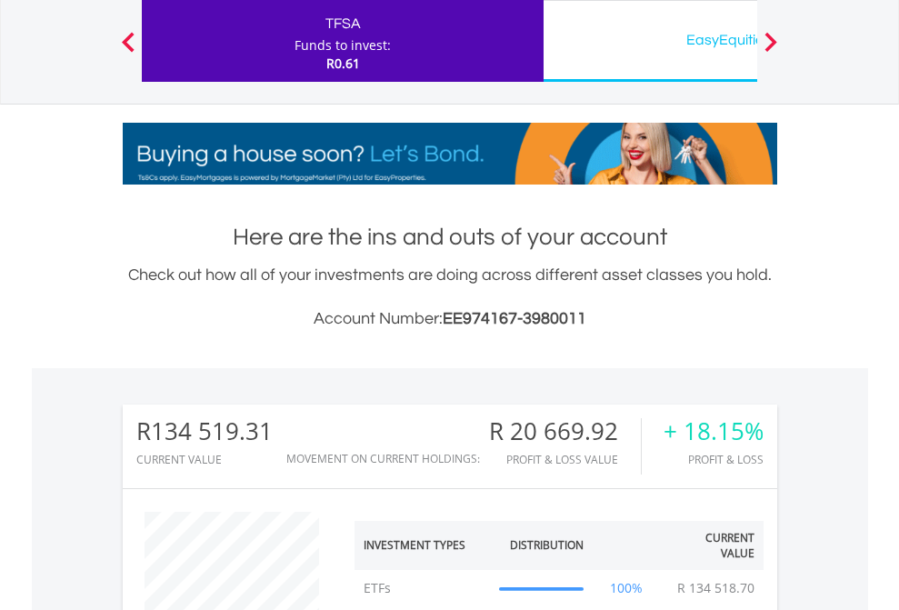 The image size is (899, 610). Describe the element at coordinates (450, 154) in the screenshot. I see `img: EasyMortage Promotion Banner` at that location.